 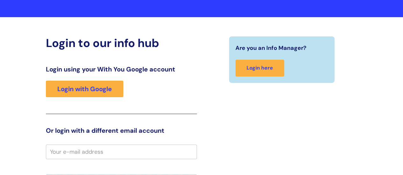 I want to click on h3: Login using your With You Google account, so click(x=121, y=69).